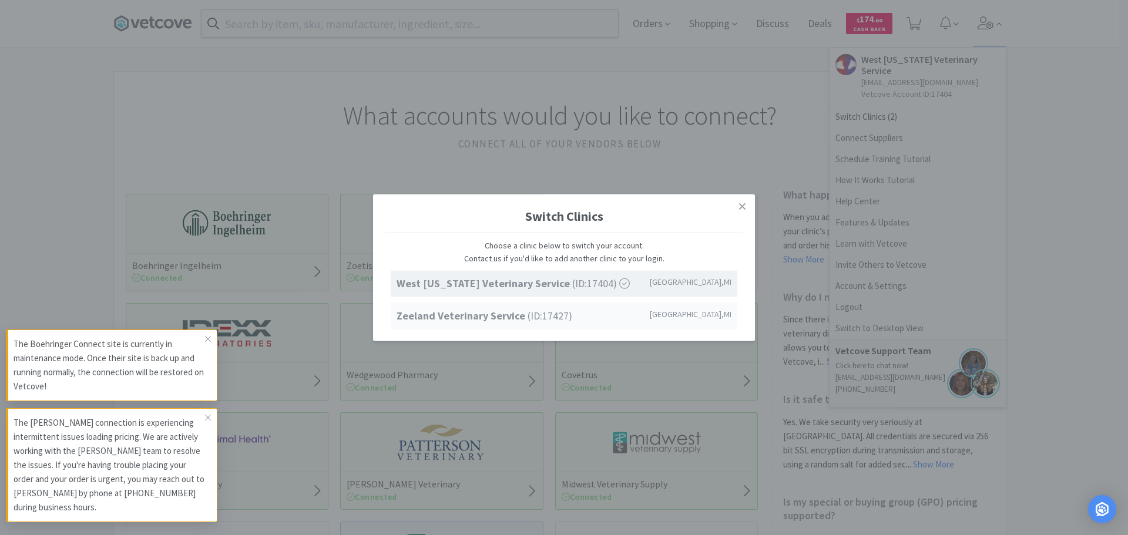 The height and width of the screenshot is (535, 1128). Describe the element at coordinates (1103, 510) in the screenshot. I see `div: Open Intercom Messenger` at that location.